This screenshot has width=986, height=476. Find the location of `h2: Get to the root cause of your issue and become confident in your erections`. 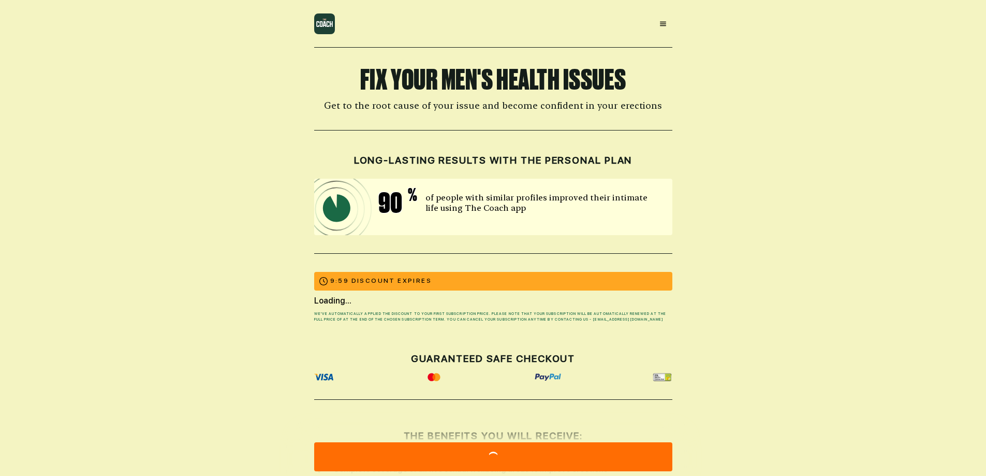

h2: Get to the root cause of your issue and become confident in your erections is located at coordinates (493, 106).